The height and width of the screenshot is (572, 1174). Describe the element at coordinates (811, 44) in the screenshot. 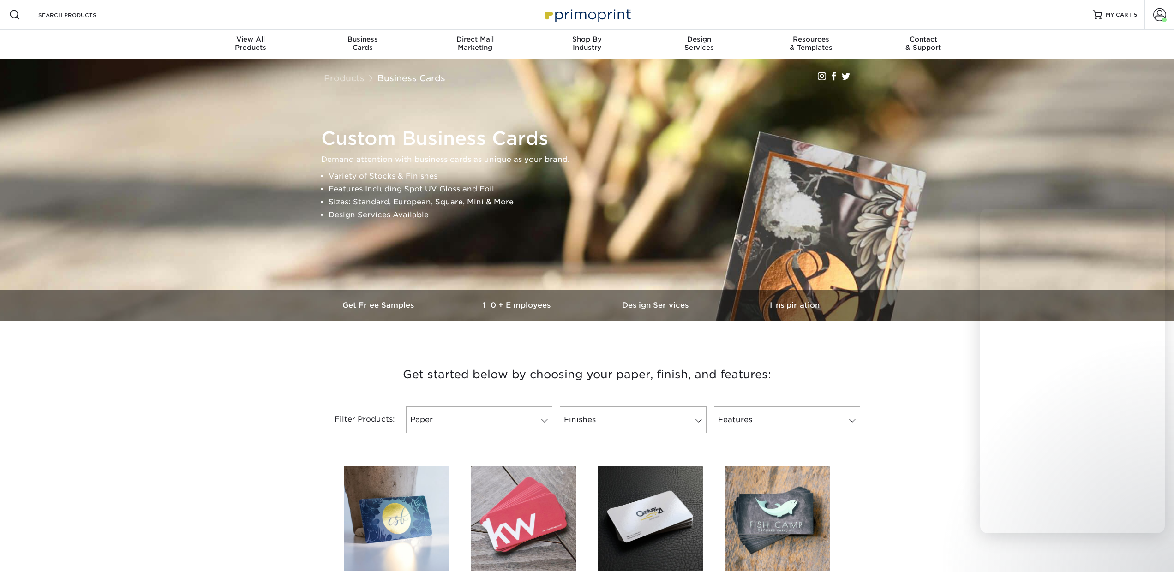

I see `a: Resources& Templates` at that location.